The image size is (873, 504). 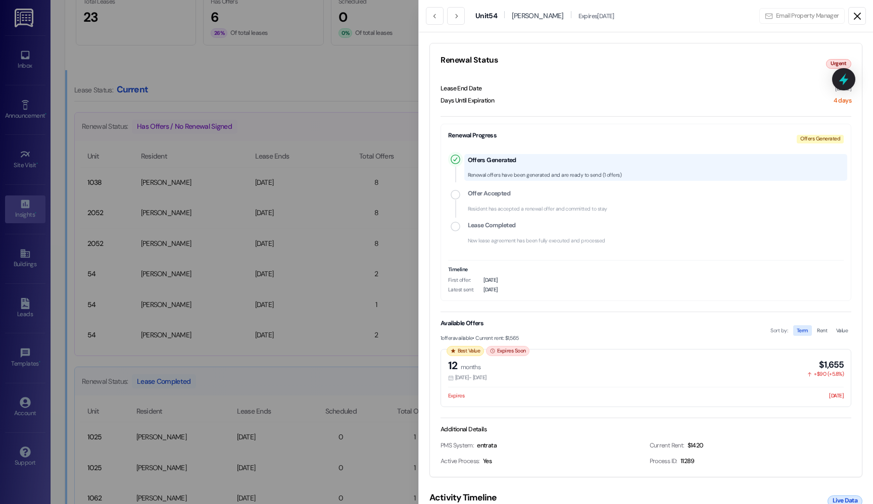 I want to click on h3: Available Offers, so click(x=479, y=324).